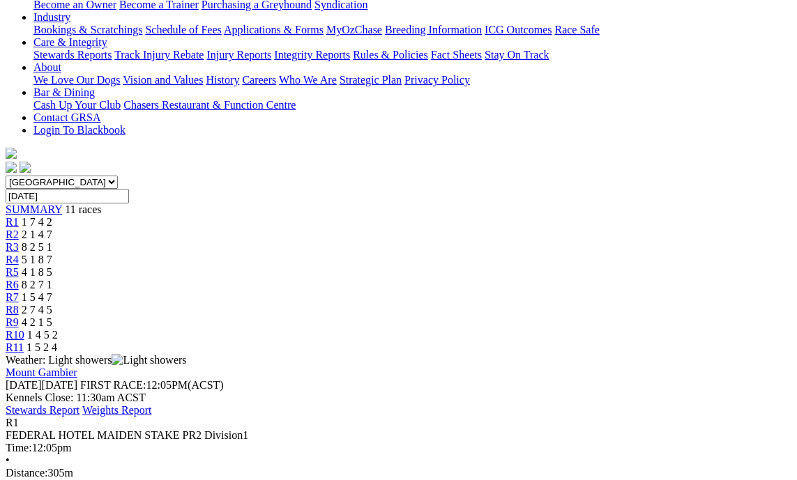 The width and height of the screenshot is (797, 480). I want to click on img: facebook.svg, so click(11, 167).